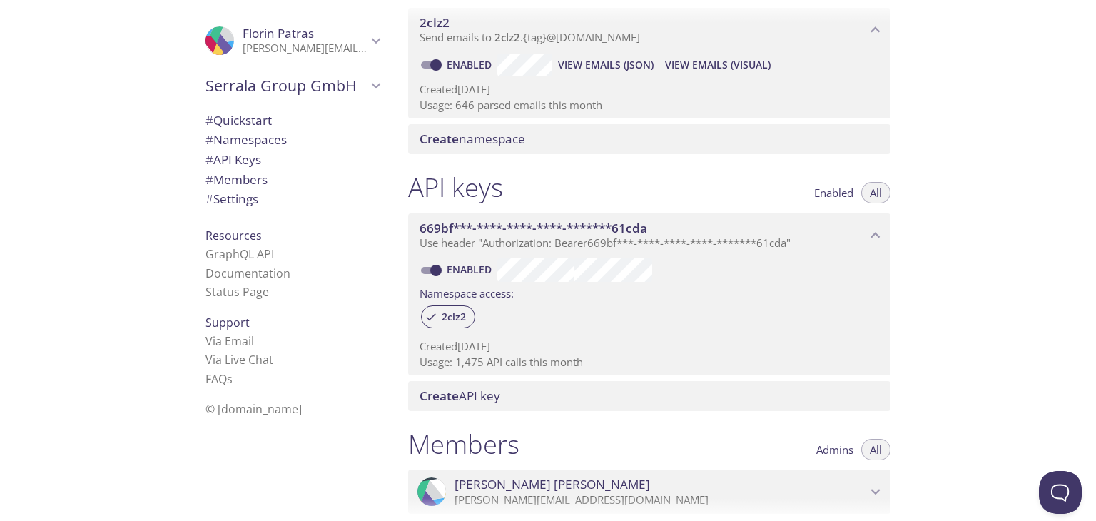 The height and width of the screenshot is (521, 1096). Describe the element at coordinates (472, 138) in the screenshot. I see `span: namespace` at that location.